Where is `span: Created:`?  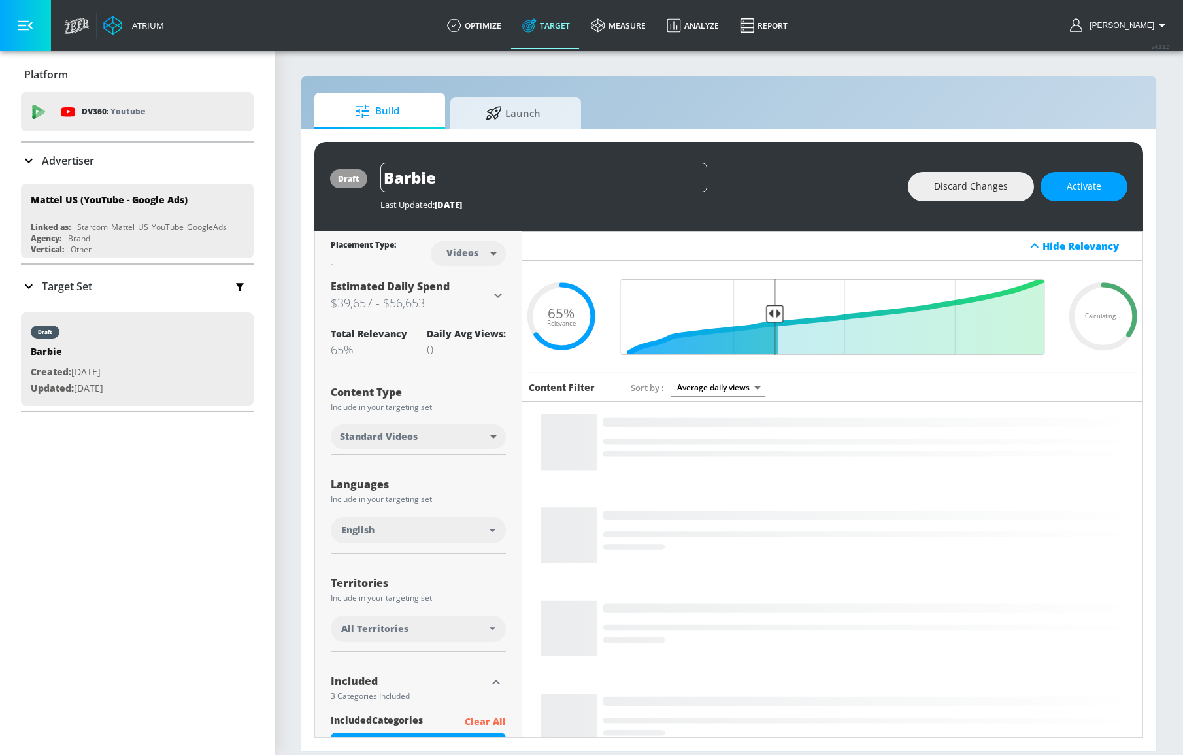
span: Created: is located at coordinates (51, 371).